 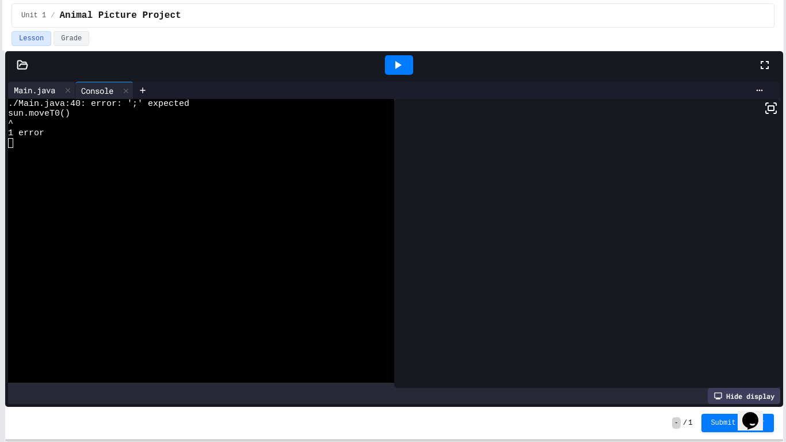 I want to click on button: Submit Answer, so click(x=737, y=423).